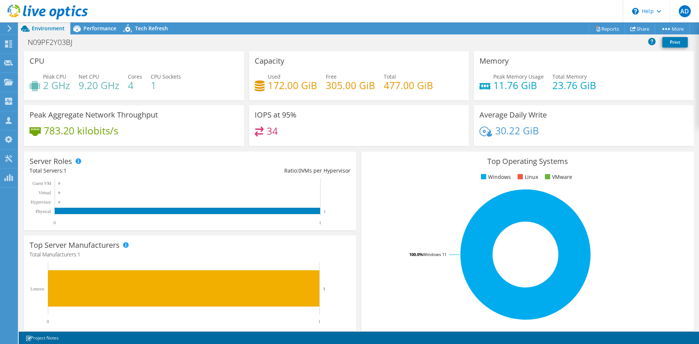  What do you see at coordinates (517, 131) in the screenshot?
I see `h4: 30.22 GiB` at bounding box center [517, 131].